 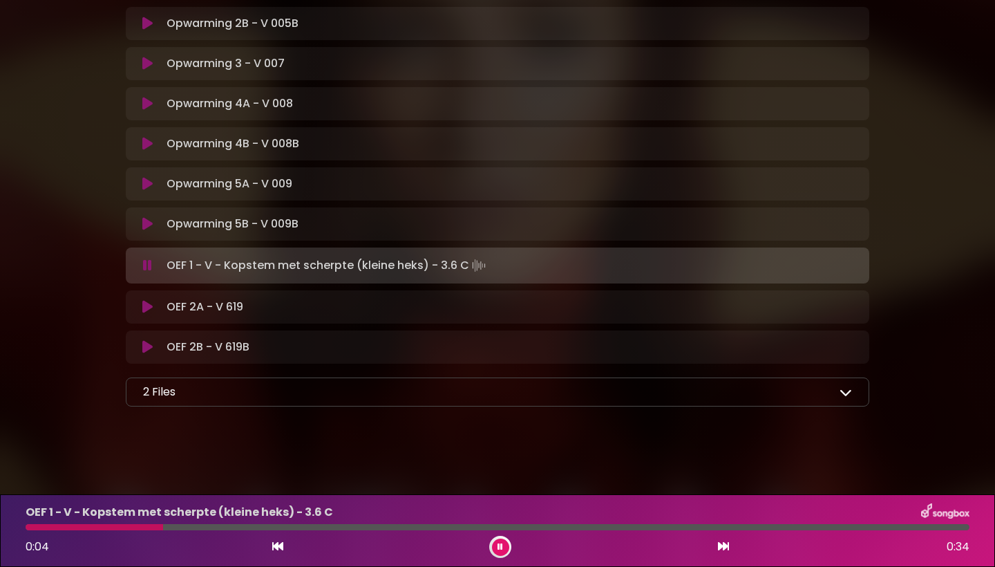 What do you see at coordinates (205, 307) in the screenshot?
I see `p: OEF 2A - V 619` at bounding box center [205, 307].